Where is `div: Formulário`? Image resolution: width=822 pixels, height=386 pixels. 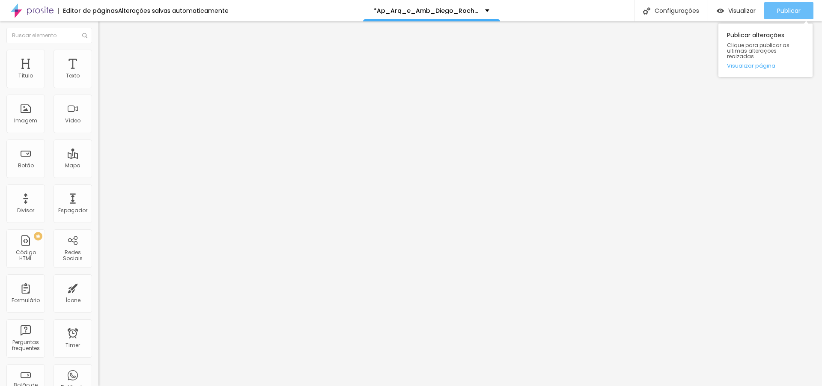 div: Formulário is located at coordinates (26, 301).